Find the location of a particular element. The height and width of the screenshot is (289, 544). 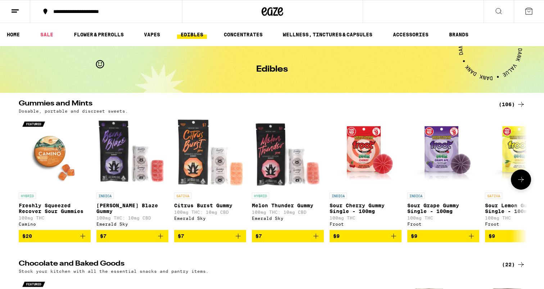

p: Citrus Burst Gummy is located at coordinates (210, 205).